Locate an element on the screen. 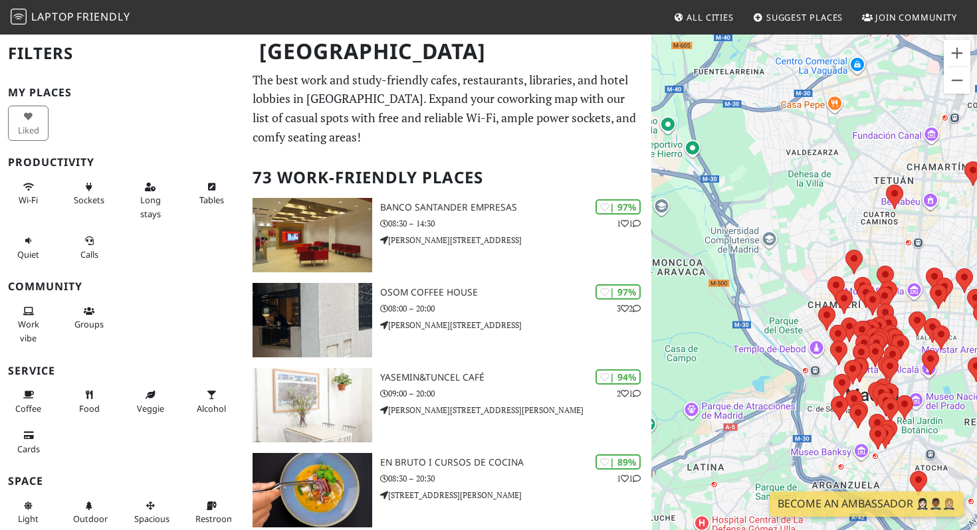 The width and height of the screenshot is (977, 530). button: Zoom in is located at coordinates (957, 53).